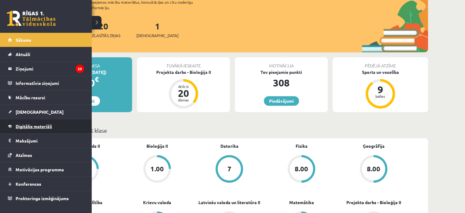 The width and height of the screenshot is (465, 213). Describe the element at coordinates (282, 83) in the screenshot. I see `div: 308` at that location.